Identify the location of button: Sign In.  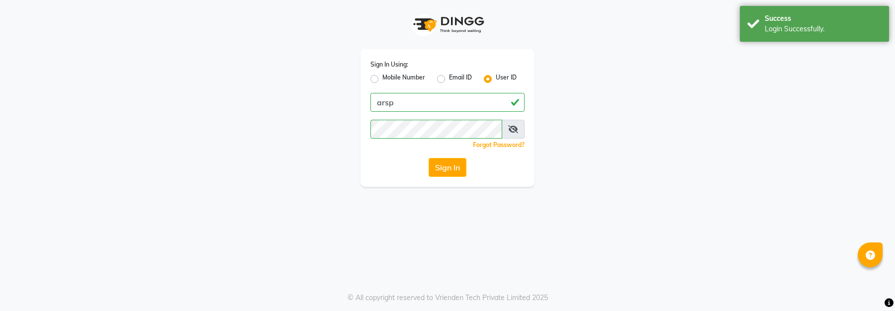
(447, 168).